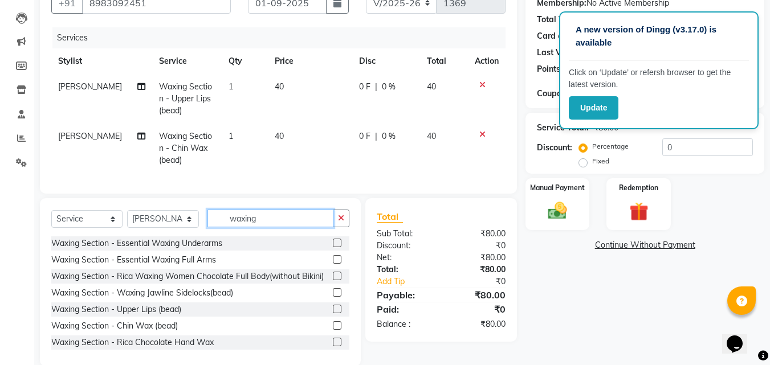 Image resolution: width=770 pixels, height=365 pixels. What do you see at coordinates (142, 293) in the screenshot?
I see `div: Waxing Section - Waxing Jawline Sidelocks(bead)` at bounding box center [142, 293].